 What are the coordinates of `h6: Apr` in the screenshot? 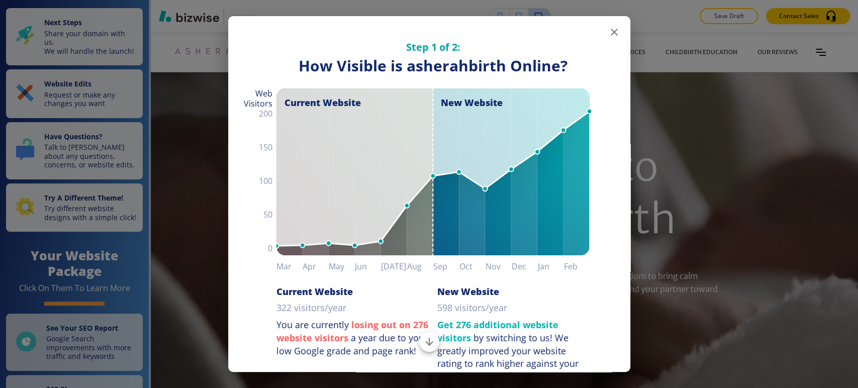 It's located at (316, 267).